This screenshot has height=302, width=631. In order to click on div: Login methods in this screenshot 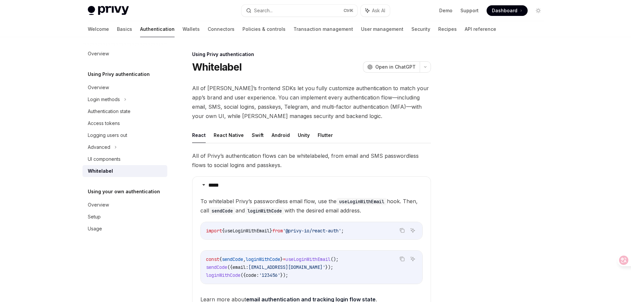, I will do `click(104, 99)`.